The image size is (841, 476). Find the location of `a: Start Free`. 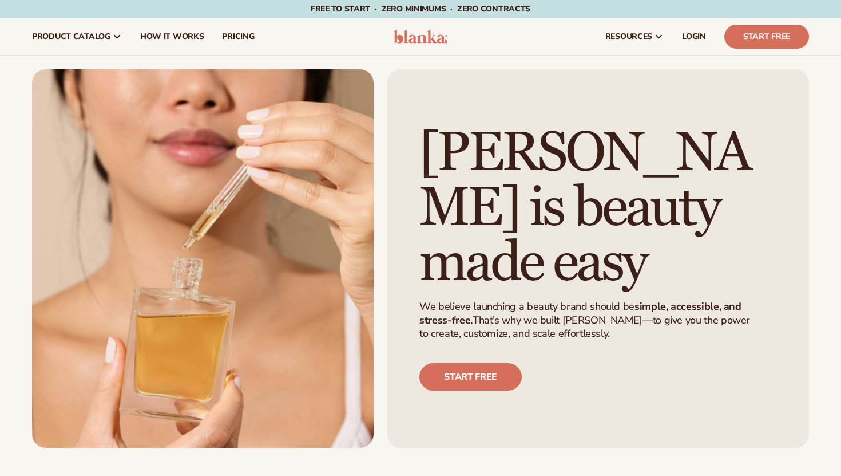

a: Start Free is located at coordinates (767, 37).